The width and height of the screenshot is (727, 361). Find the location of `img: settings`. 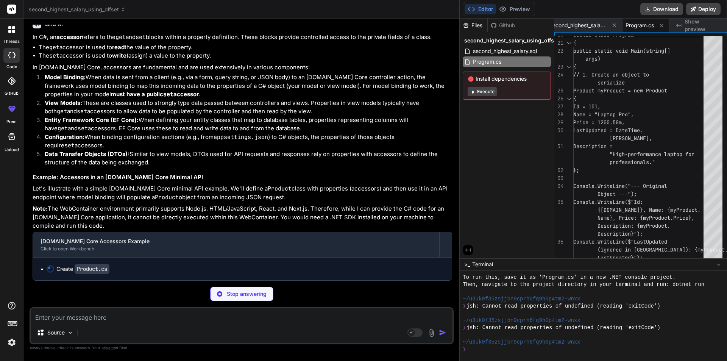

img: settings is located at coordinates (12, 343).